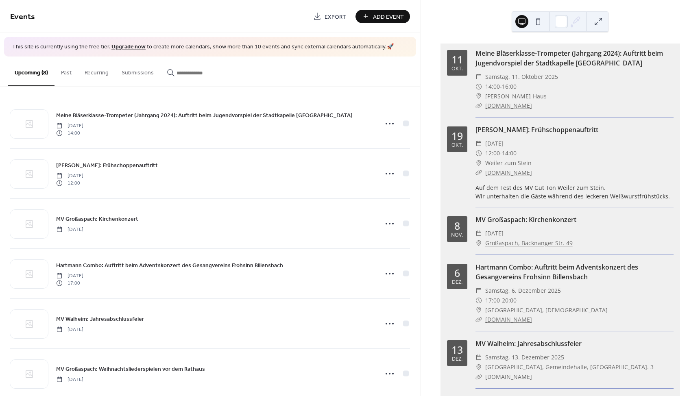 Image resolution: width=700 pixels, height=396 pixels. I want to click on button: Submissions, so click(137, 71).